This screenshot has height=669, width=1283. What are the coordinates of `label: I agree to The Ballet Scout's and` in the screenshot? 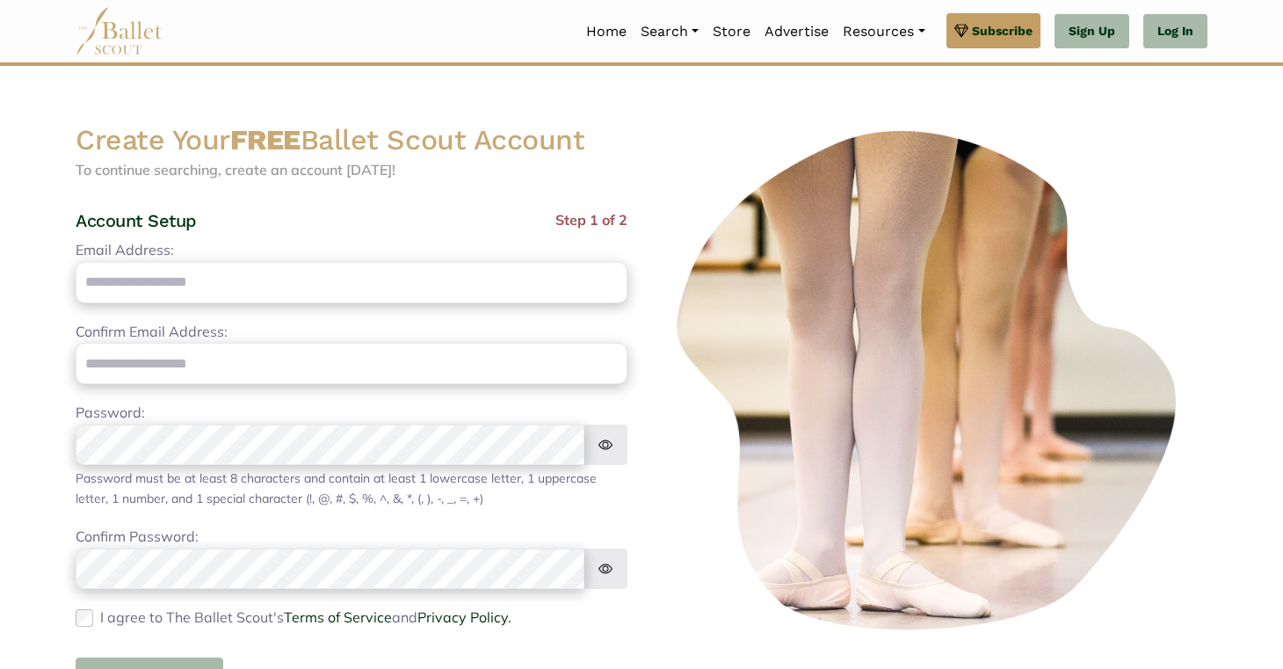 It's located at (306, 618).